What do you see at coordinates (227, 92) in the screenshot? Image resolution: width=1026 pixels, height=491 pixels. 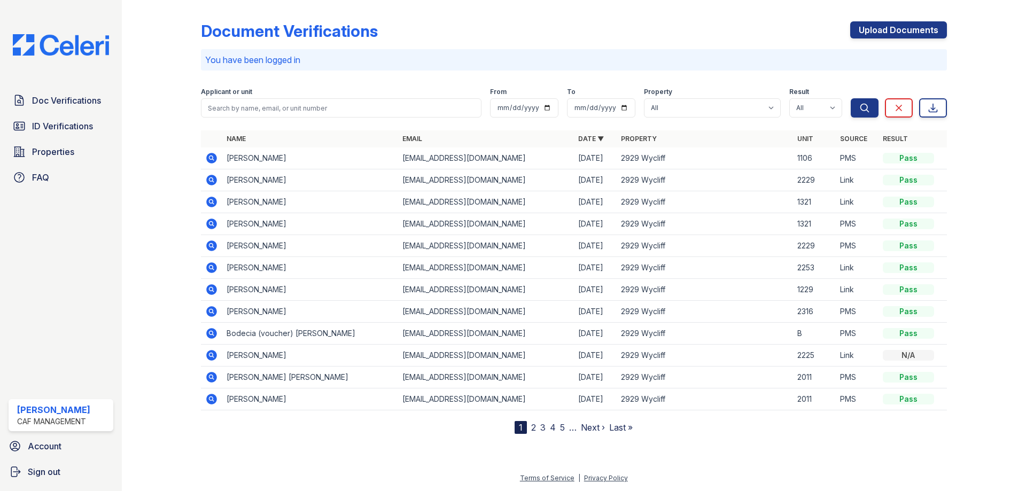 I see `label: Applicant or unit` at bounding box center [227, 92].